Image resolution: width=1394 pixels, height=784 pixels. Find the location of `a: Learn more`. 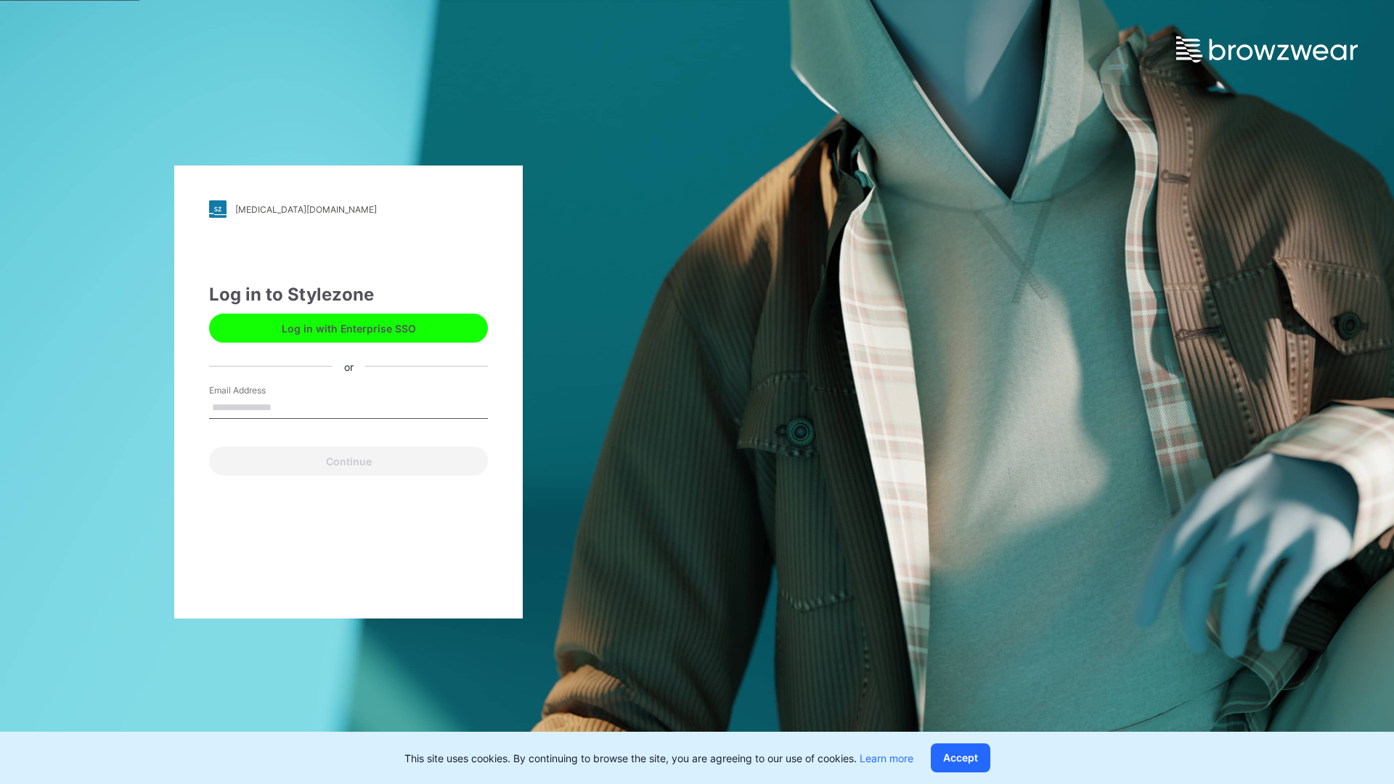

a: Learn more is located at coordinates (887, 758).